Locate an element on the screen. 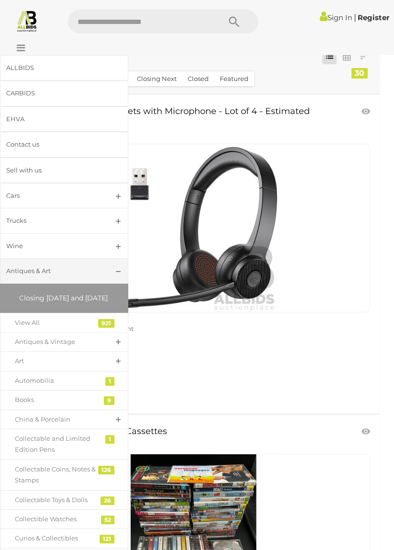 The height and width of the screenshot is (550, 394). button: Search is located at coordinates (234, 22).